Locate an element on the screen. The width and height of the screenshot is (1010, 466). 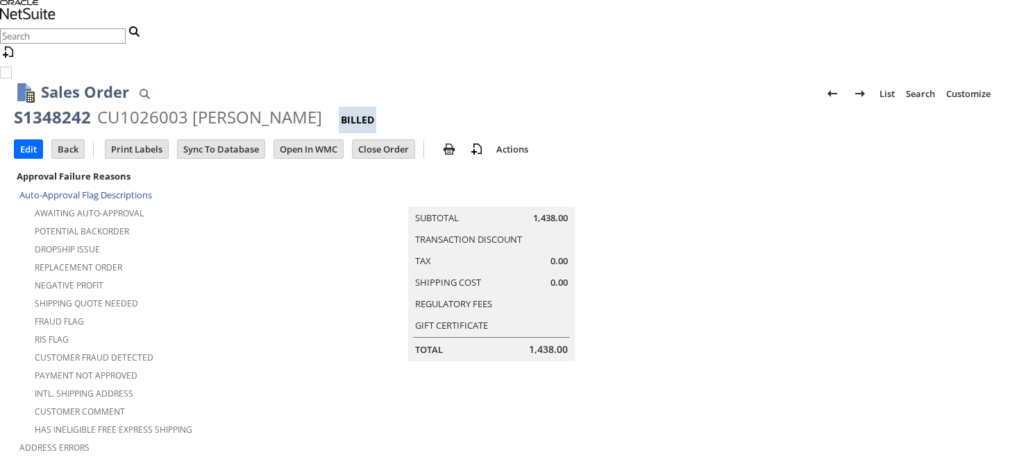
img: add-record.svg is located at coordinates (477, 149).